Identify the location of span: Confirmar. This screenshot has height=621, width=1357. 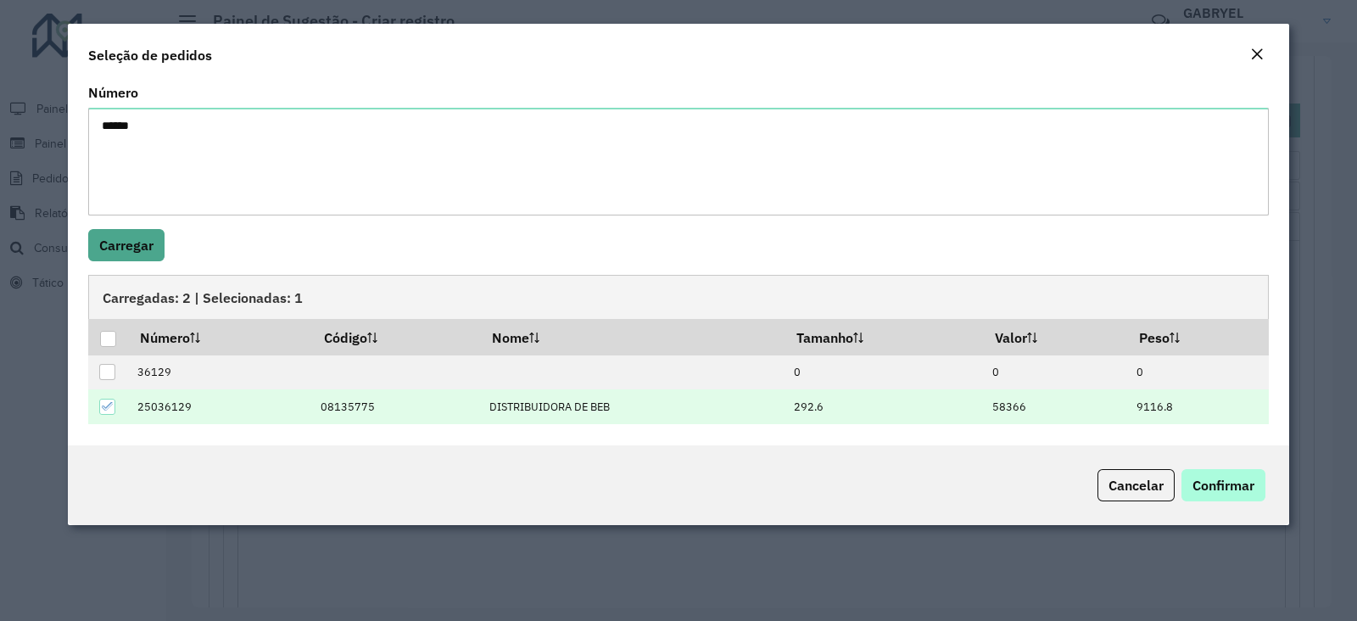
(1223, 485).